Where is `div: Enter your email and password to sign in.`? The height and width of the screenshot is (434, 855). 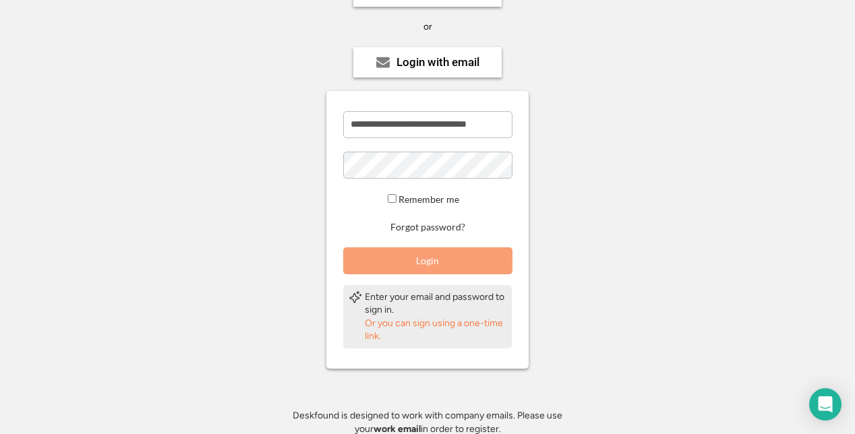 div: Enter your email and password to sign in. is located at coordinates (435, 303).